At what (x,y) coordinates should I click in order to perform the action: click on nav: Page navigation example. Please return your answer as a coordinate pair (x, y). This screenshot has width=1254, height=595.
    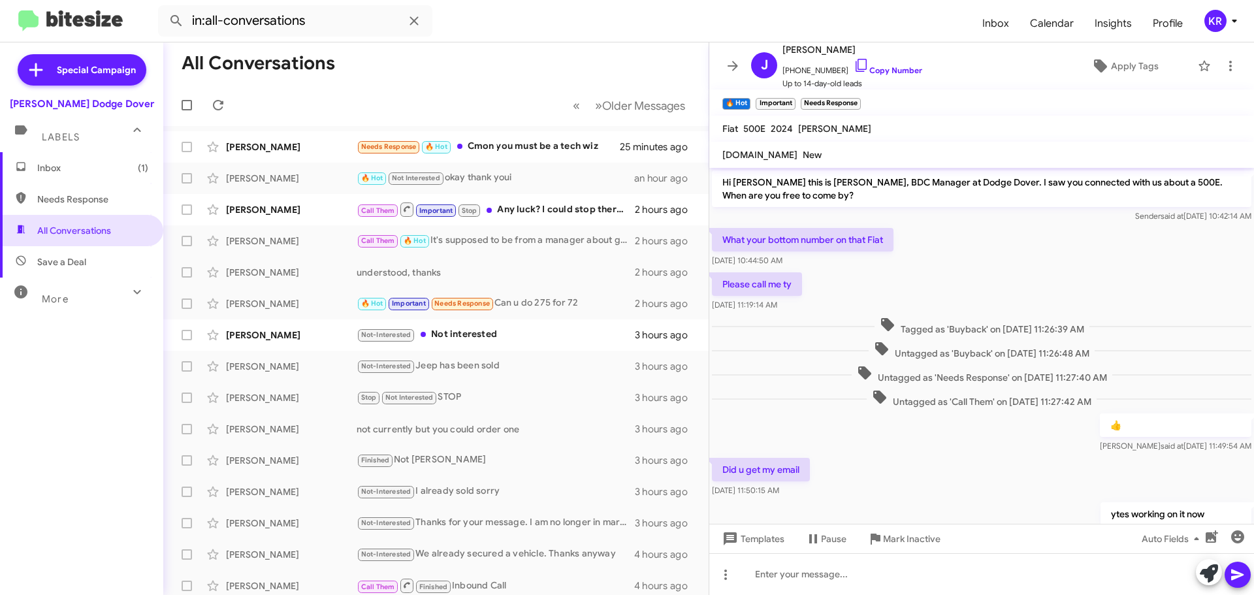
    Looking at the image, I should click on (629, 105).